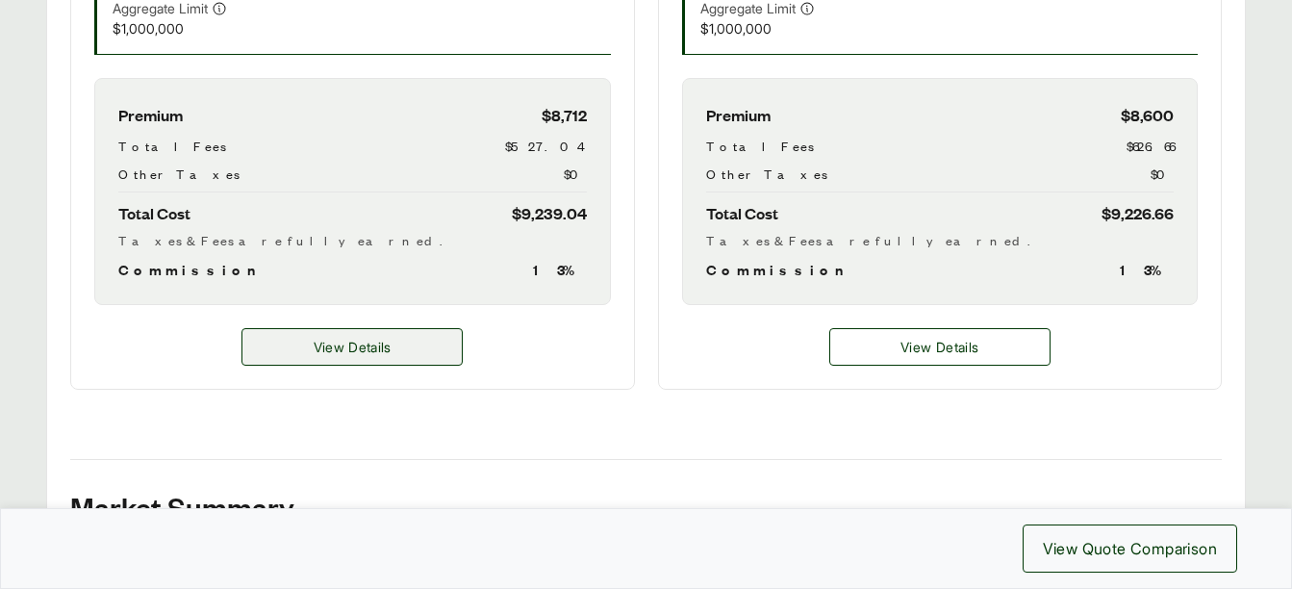  Describe the element at coordinates (1150, 145) in the screenshot. I see `span: $626.66` at that location.